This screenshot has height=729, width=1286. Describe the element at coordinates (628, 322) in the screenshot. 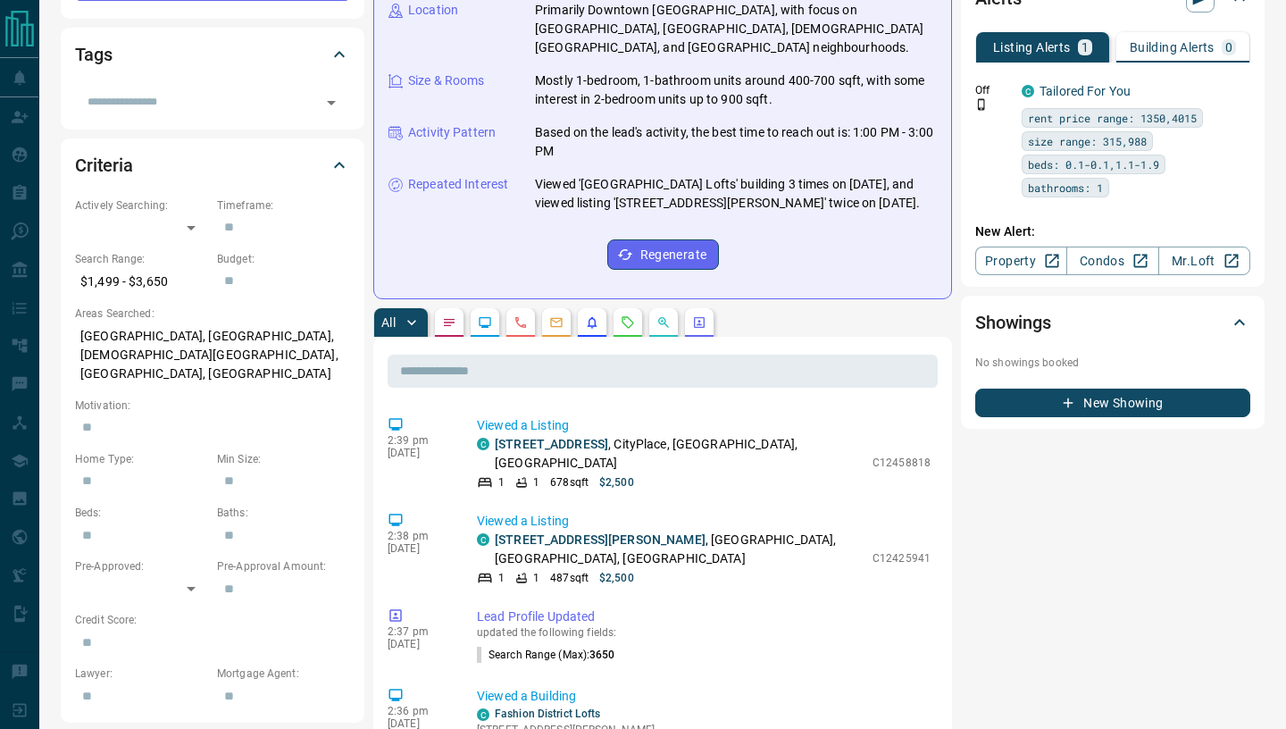

I see `svg: Requests` at that location.